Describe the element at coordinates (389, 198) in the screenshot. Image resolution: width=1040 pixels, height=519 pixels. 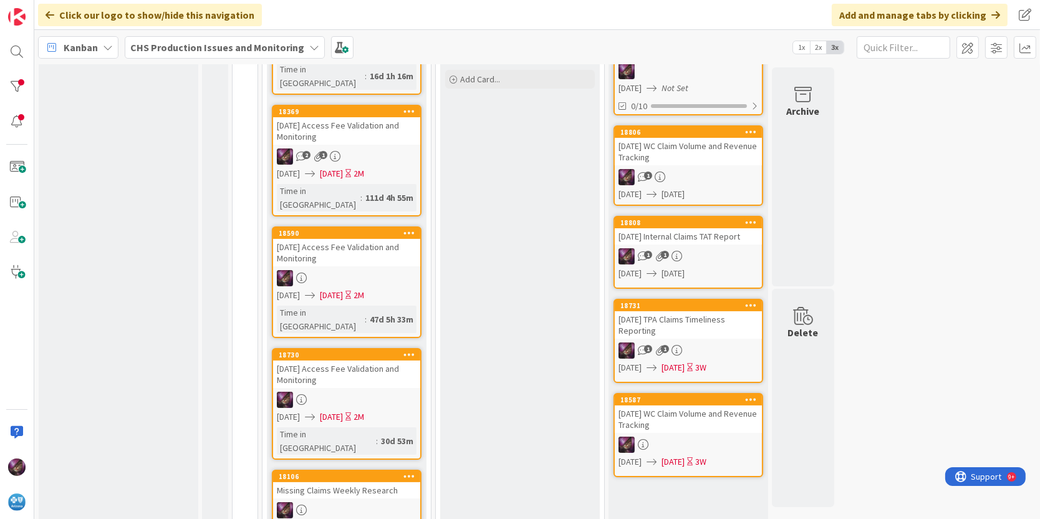
I see `div: 111d 4h 55m` at that location.